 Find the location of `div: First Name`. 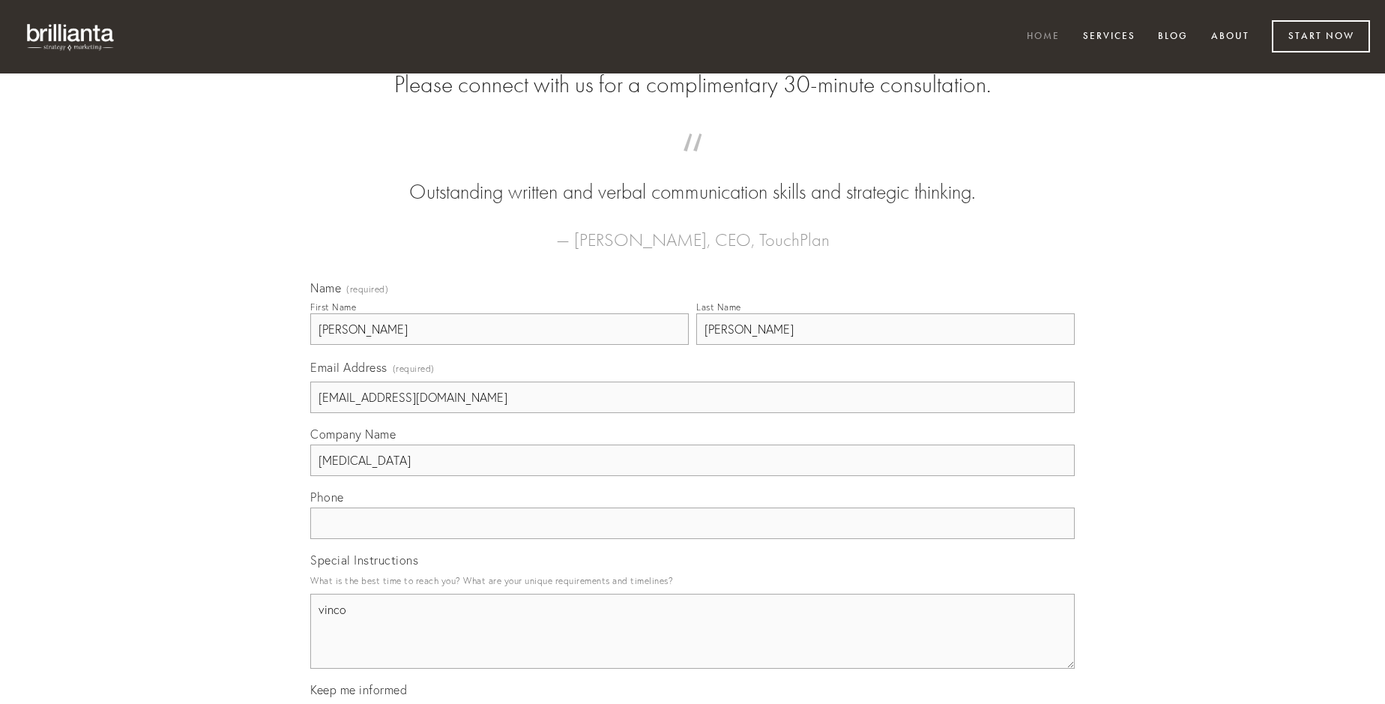

div: First Name is located at coordinates (333, 307).